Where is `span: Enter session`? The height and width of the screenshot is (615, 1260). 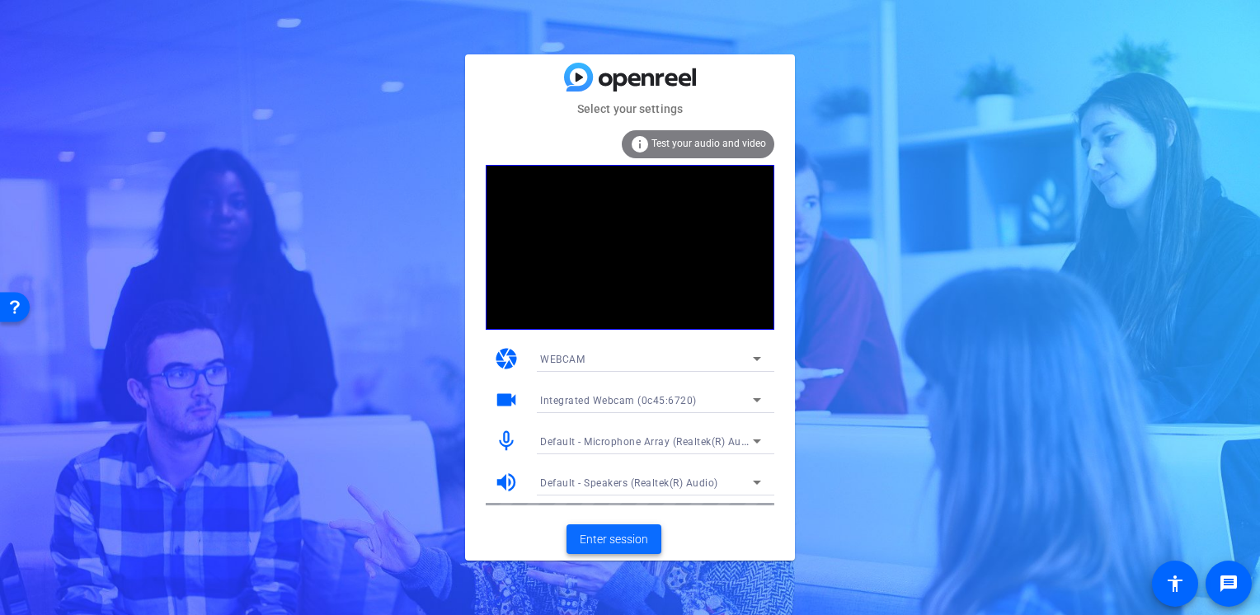
span: Enter session is located at coordinates (613, 539).